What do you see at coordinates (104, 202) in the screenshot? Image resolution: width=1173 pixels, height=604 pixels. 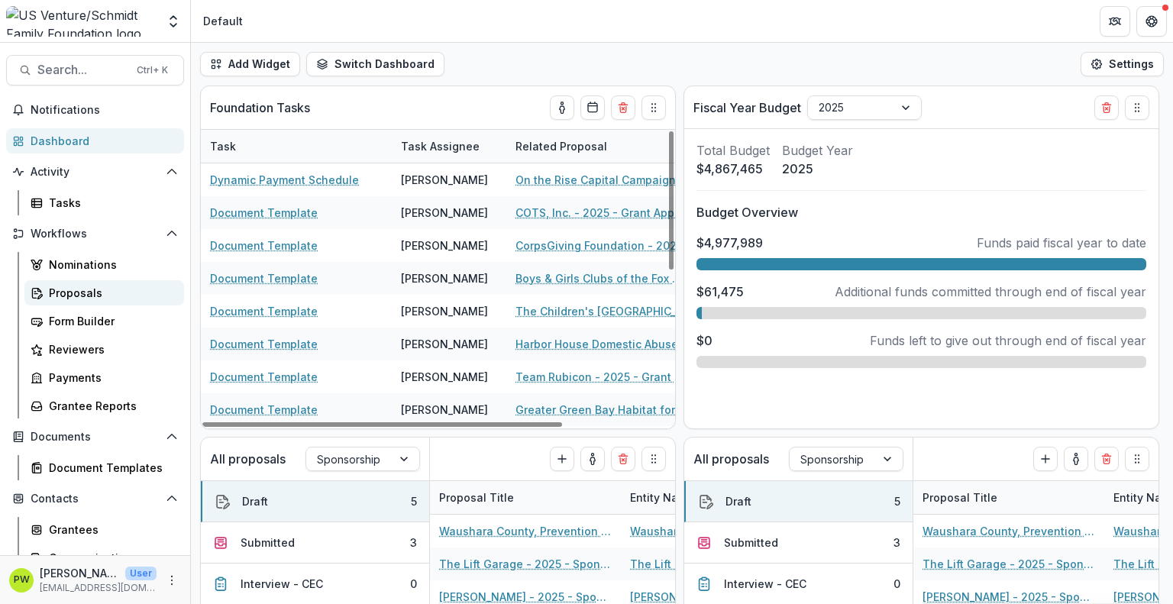 I see `a: Tasks` at bounding box center [104, 202].